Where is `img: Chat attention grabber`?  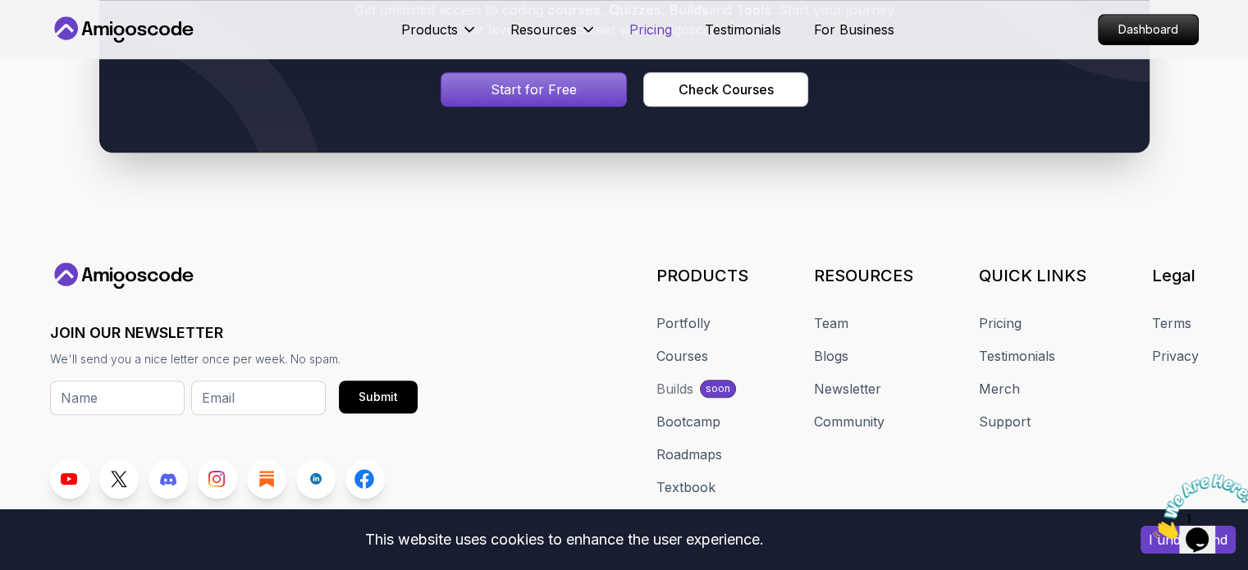 img: Chat attention grabber is located at coordinates (57, 39).